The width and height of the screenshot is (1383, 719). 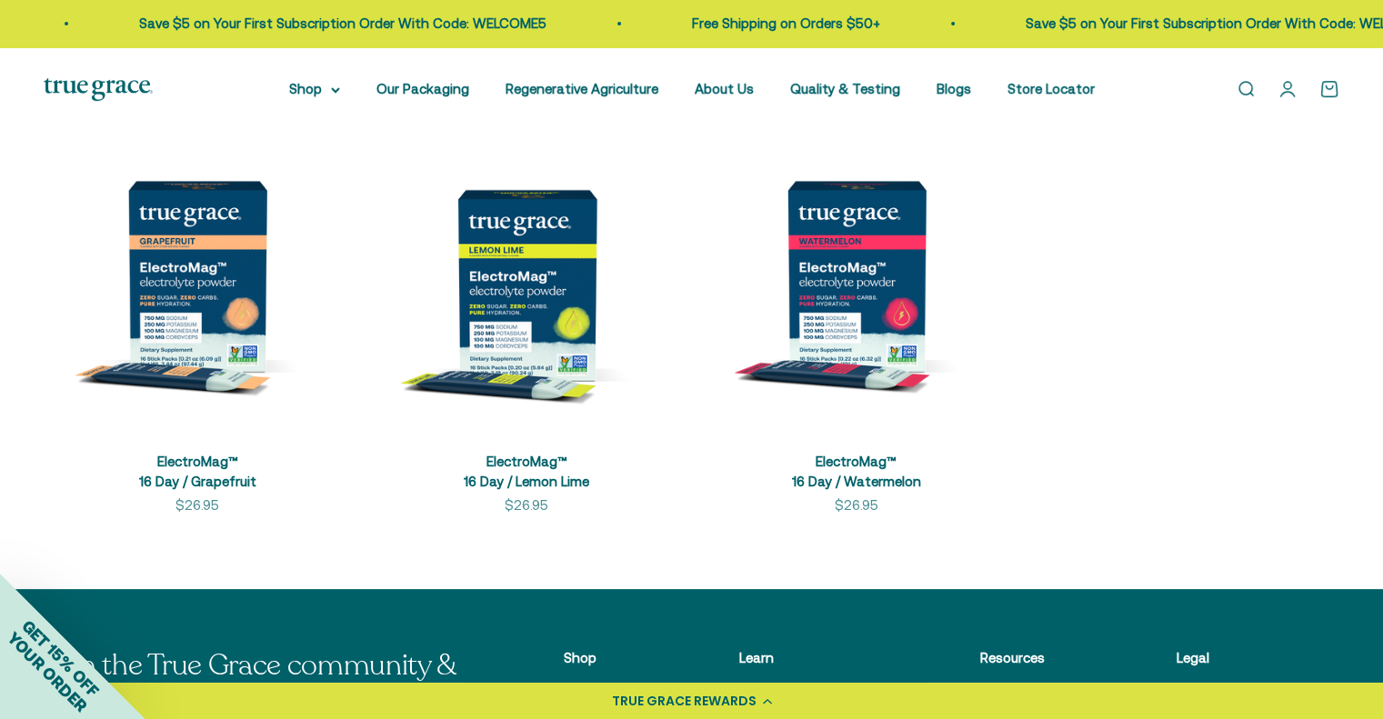 I want to click on a: ElectroMag™16 Day / Grapefruit, so click(x=197, y=472).